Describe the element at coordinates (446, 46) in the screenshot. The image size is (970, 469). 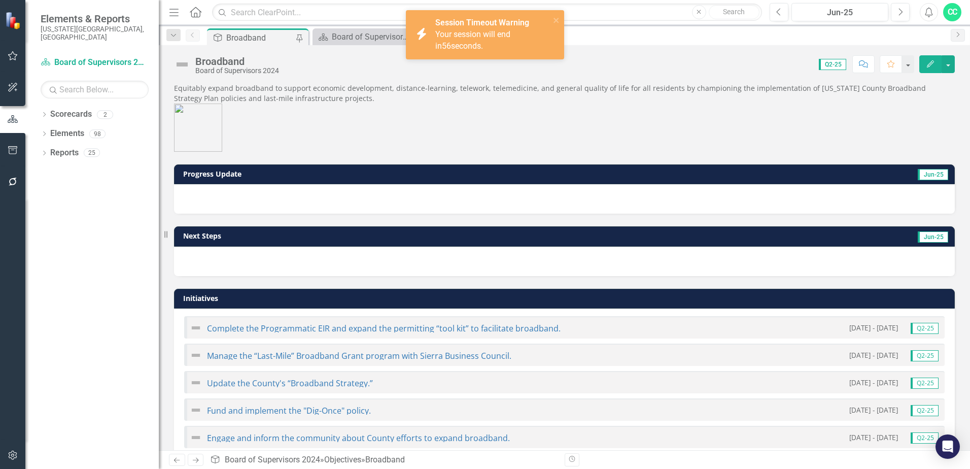
I see `span: 56` at that location.